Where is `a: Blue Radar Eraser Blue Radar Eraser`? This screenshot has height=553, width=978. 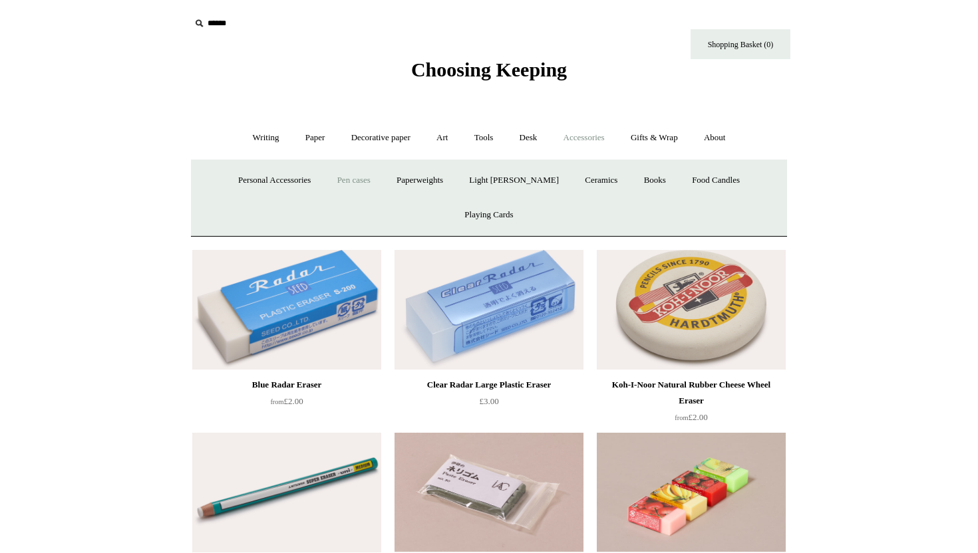
a: Blue Radar Eraser Blue Radar Eraser is located at coordinates (287, 310).